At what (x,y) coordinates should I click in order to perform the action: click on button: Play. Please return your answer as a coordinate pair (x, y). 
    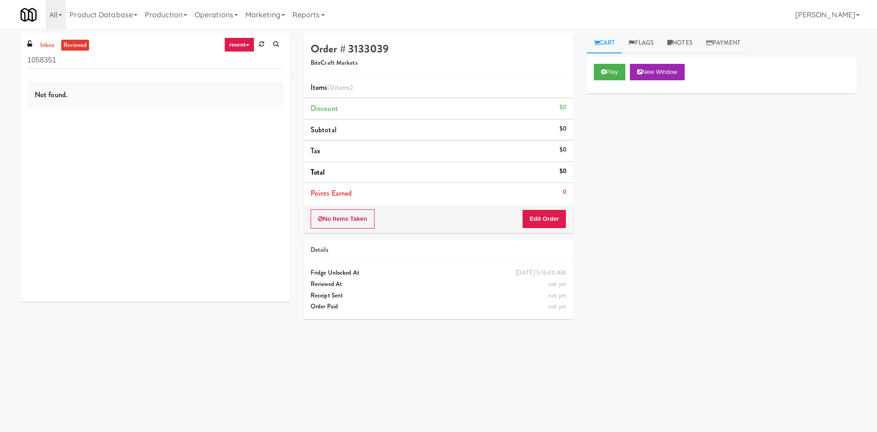
    Looking at the image, I should click on (609, 72).